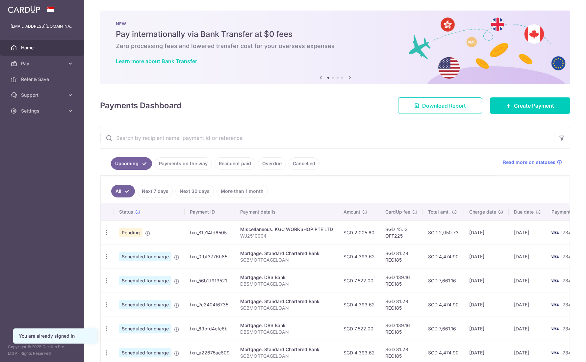 This screenshot has width=586, height=362. I want to click on a: Next 7 days, so click(155, 191).